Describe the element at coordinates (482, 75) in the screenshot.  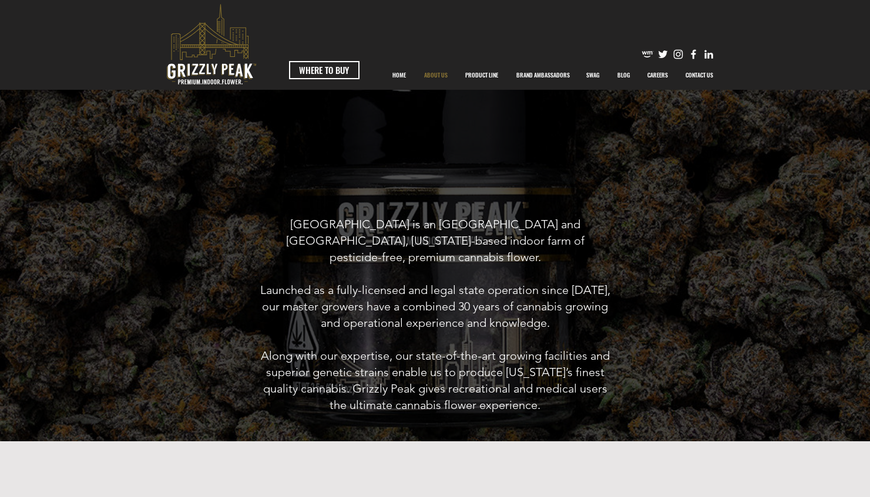
I see `a: PRODUCT LINE` at that location.